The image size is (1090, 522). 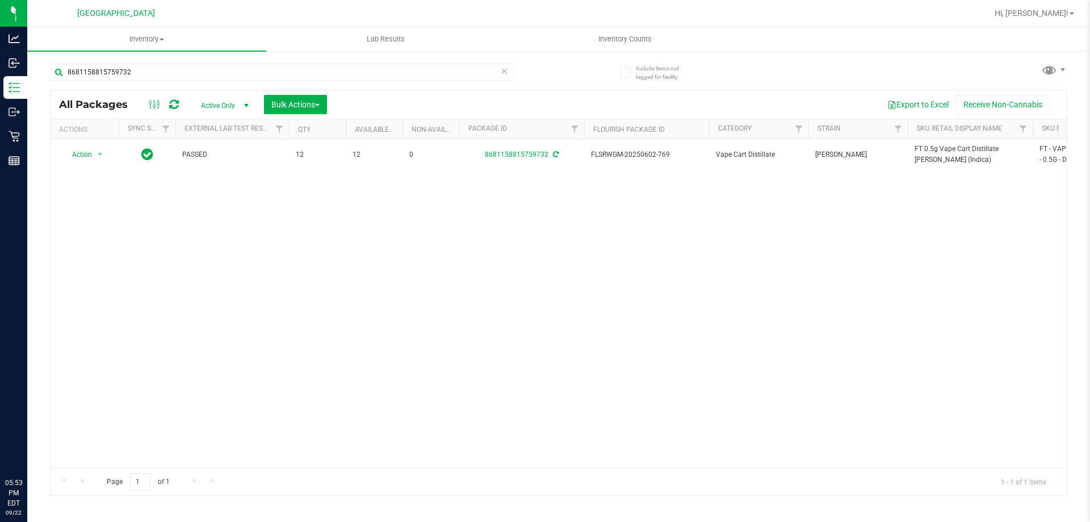 I want to click on span: Include items not tagged for facility, so click(x=664, y=73).